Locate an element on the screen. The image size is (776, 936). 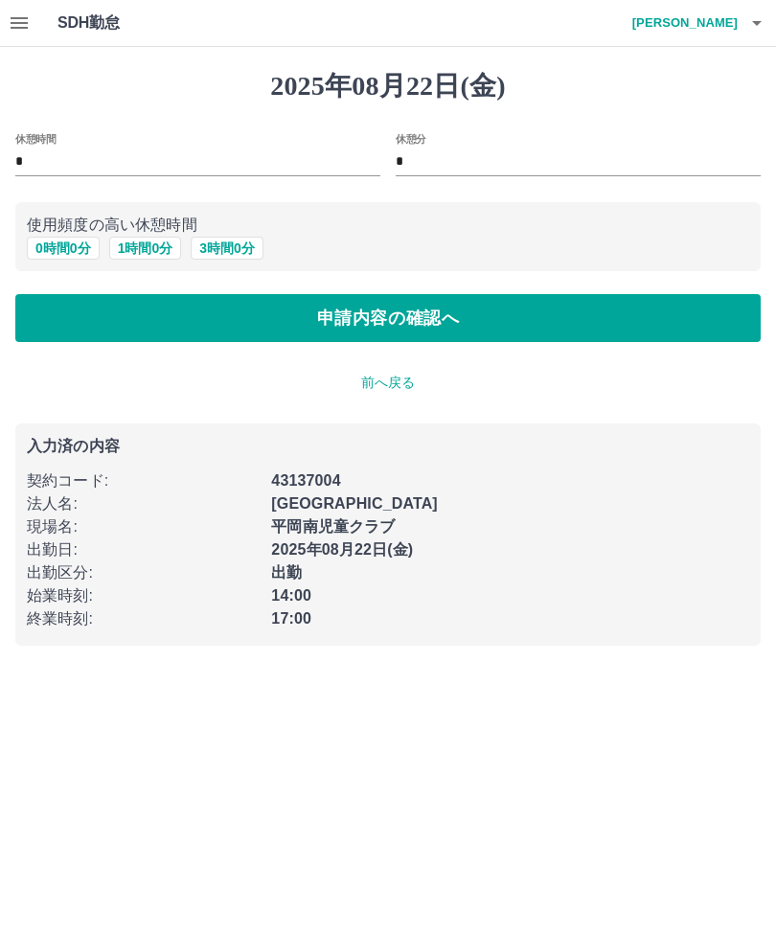
p: 法人名 : is located at coordinates (143, 504).